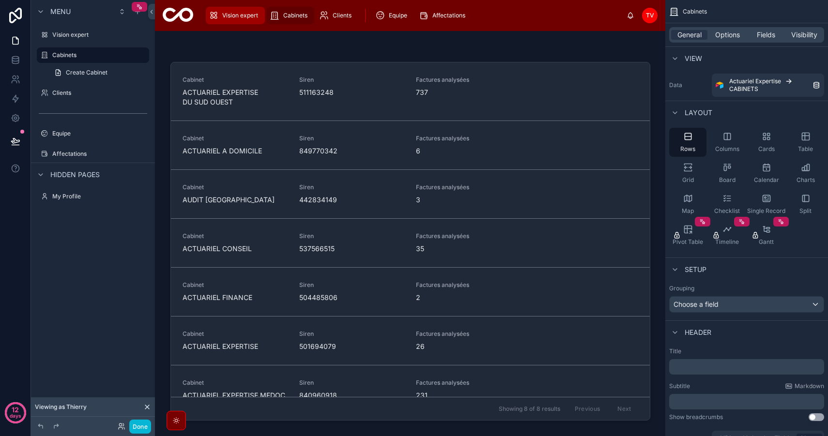 This screenshot has width=828, height=436. What do you see at coordinates (61, 407) in the screenshot?
I see `span: Viewing as Thierry` at bounding box center [61, 407].